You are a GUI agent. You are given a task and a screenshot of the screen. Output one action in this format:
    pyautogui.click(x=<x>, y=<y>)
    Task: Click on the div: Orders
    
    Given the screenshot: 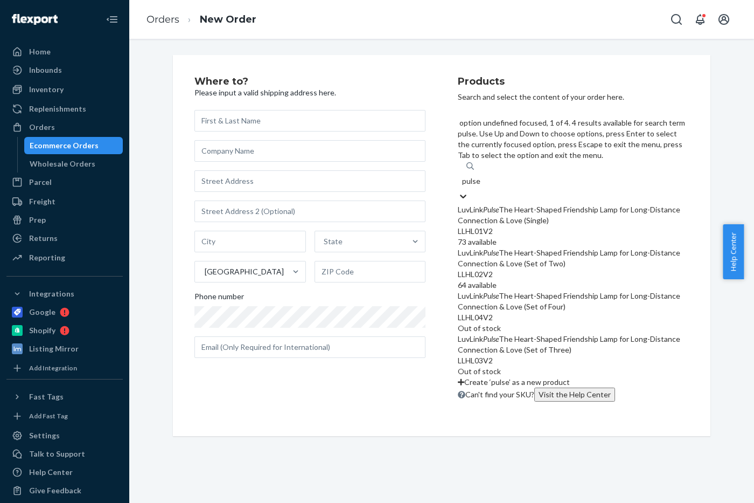 What is the action you would take?
    pyautogui.click(x=42, y=127)
    